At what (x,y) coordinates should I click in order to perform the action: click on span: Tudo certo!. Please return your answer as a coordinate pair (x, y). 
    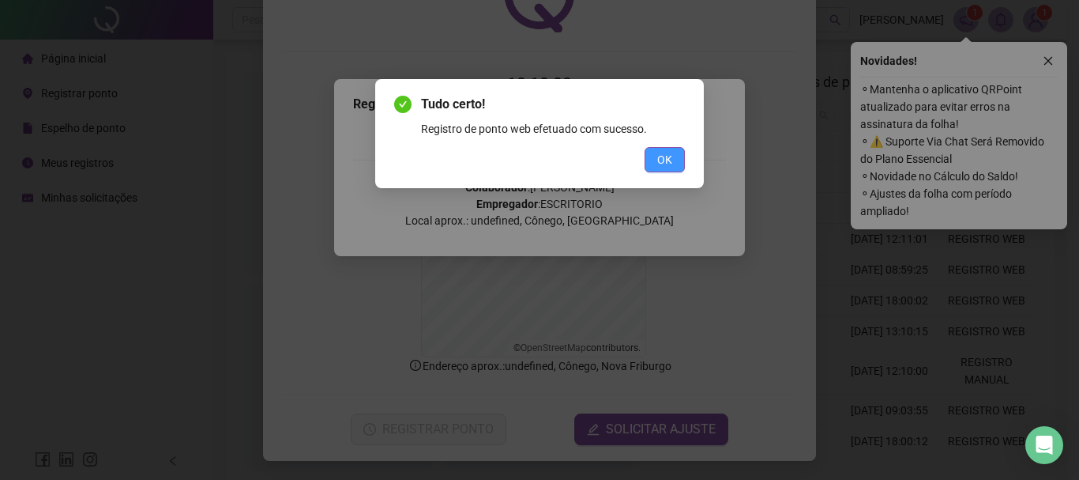
    Looking at the image, I should click on (553, 104).